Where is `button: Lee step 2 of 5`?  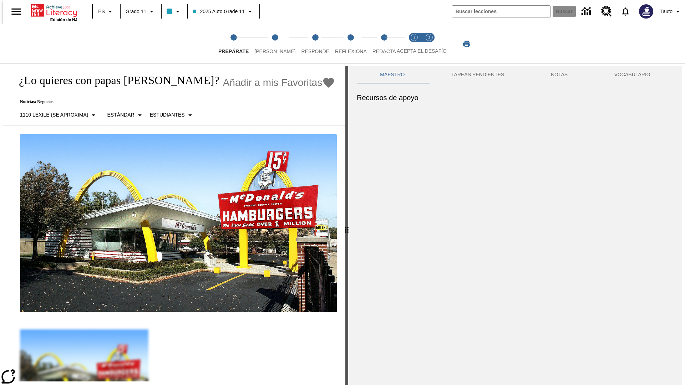 button: Lee step 2 of 5 is located at coordinates (275, 44).